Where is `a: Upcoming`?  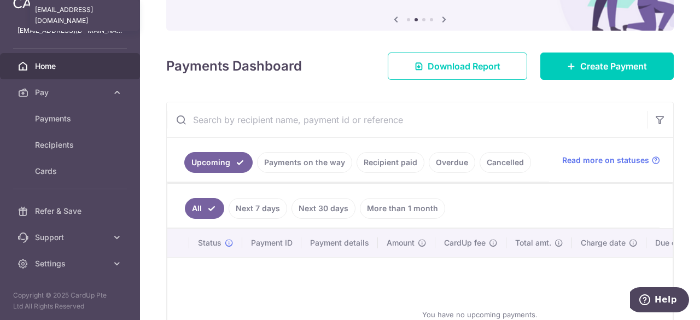
a: Upcoming is located at coordinates (218, 162).